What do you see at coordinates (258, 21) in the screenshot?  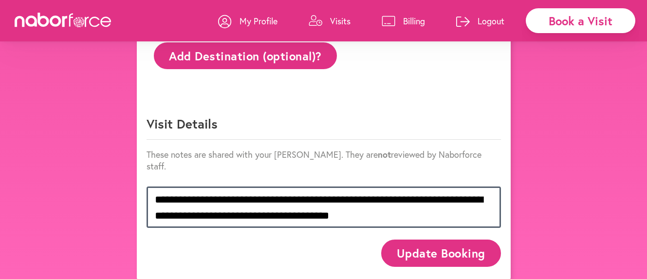 I see `p: My Profile` at bounding box center [258, 21].